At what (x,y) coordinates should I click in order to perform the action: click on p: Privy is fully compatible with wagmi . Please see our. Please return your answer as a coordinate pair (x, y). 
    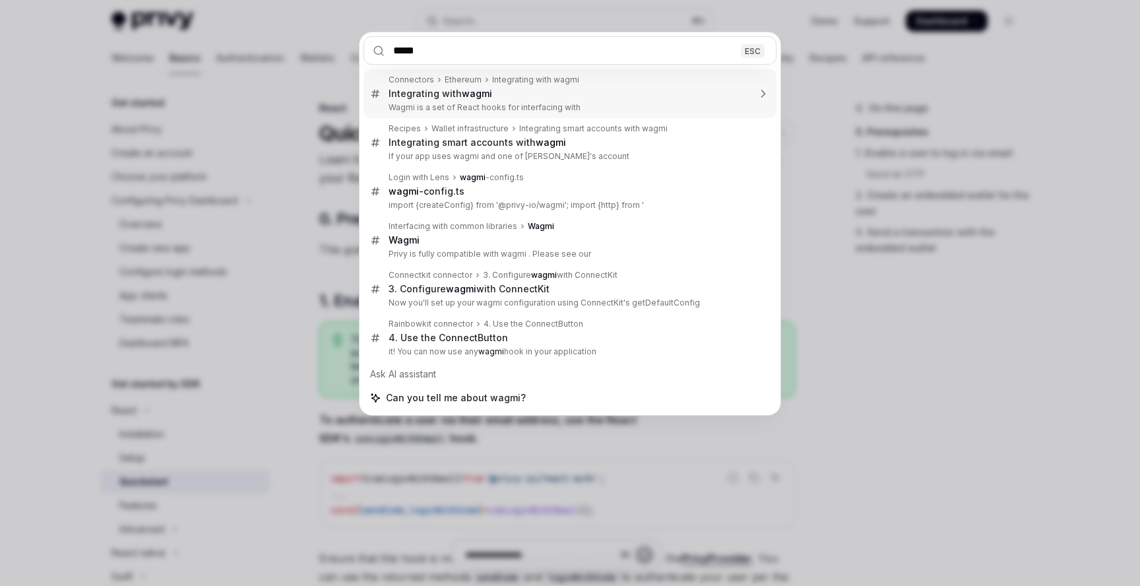
    Looking at the image, I should click on (568, 254).